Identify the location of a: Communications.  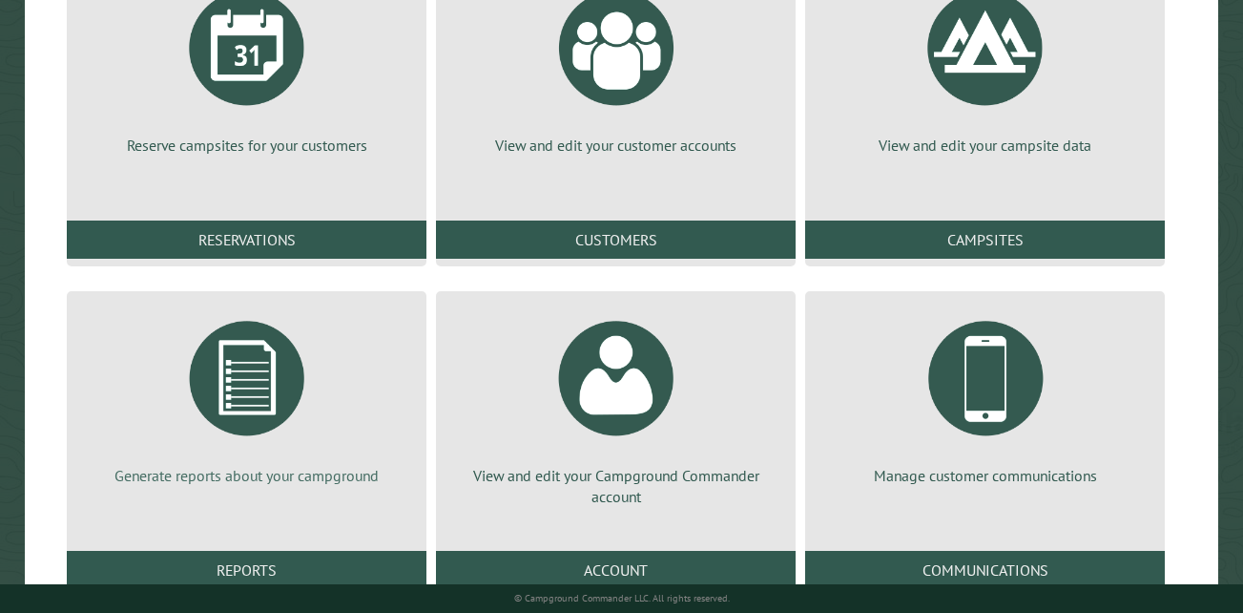
(985, 570).